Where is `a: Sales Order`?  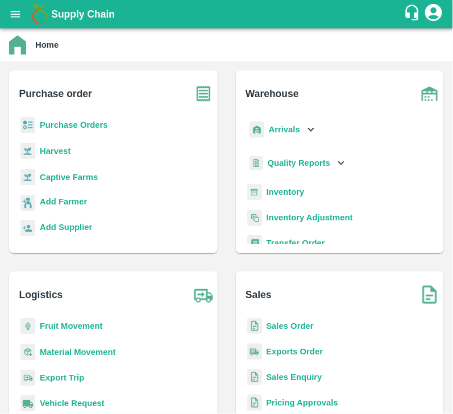
a: Sales Order is located at coordinates (290, 326).